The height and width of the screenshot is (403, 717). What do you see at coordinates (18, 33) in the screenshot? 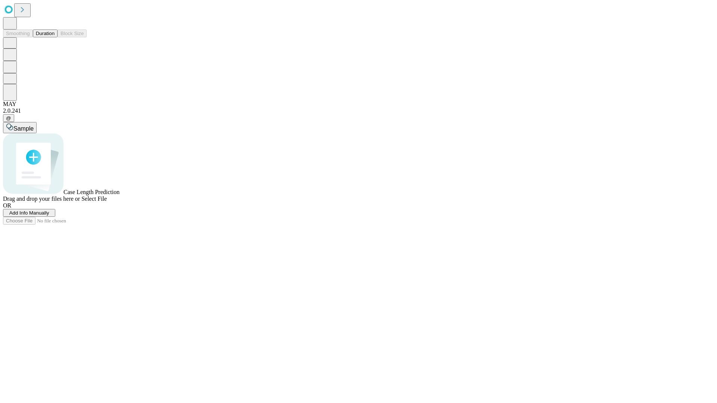
I see `button: Smoothing` at bounding box center [18, 33].